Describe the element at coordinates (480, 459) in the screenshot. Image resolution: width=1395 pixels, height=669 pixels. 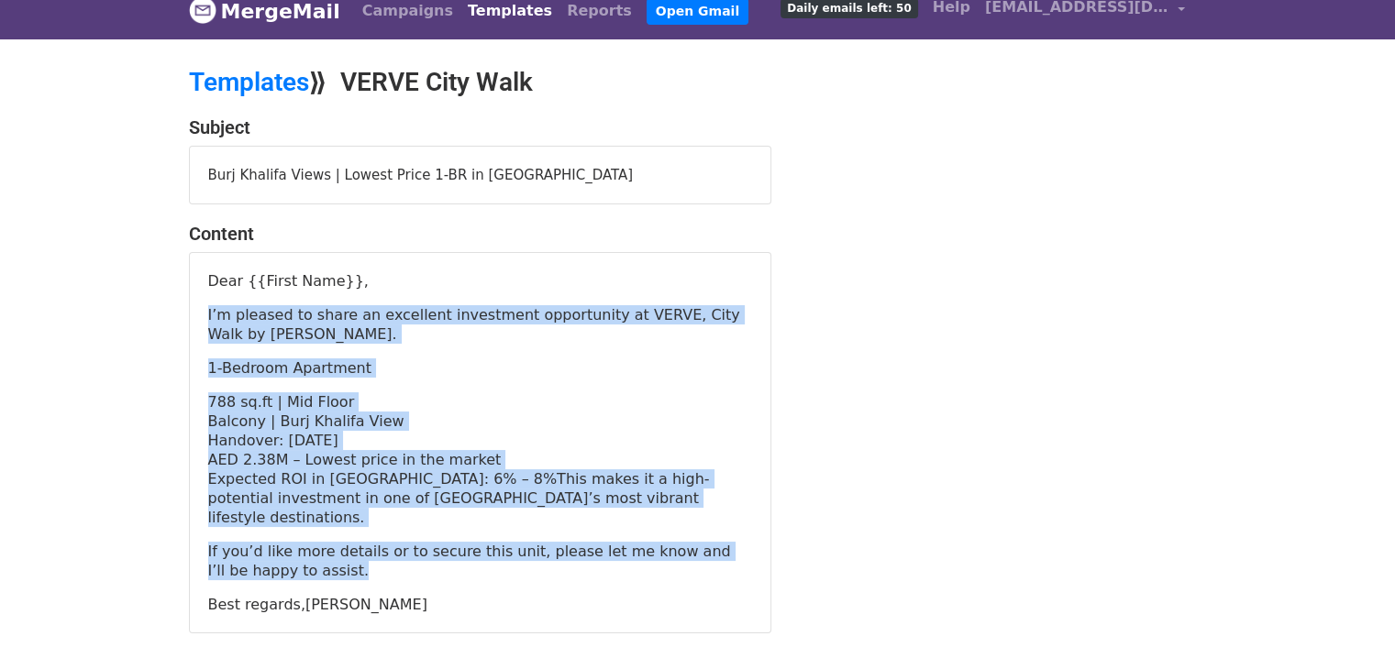
I see `p: AED 2.38M – Lowest price in the market` at that location.